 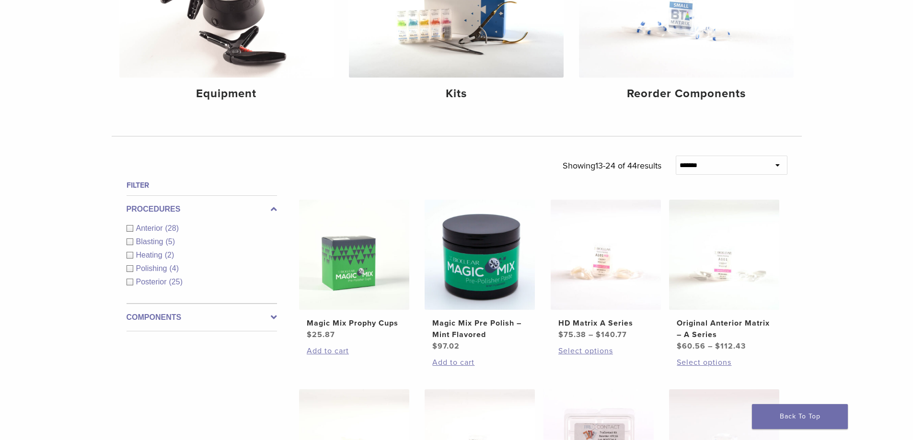 I want to click on span: Anterior, so click(x=150, y=228).